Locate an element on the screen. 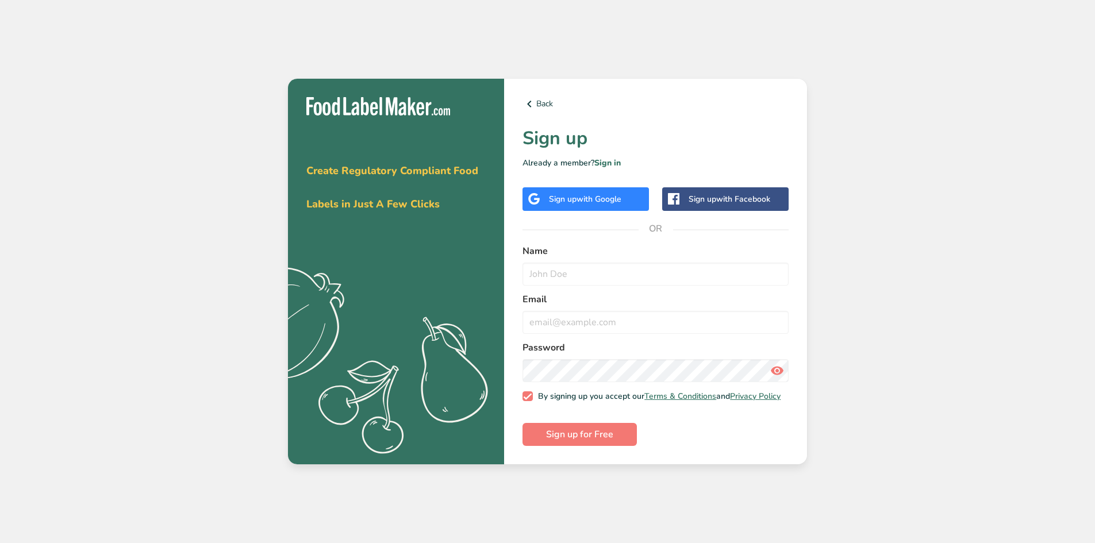 This screenshot has height=543, width=1095. input: email@example.com is located at coordinates (655, 322).